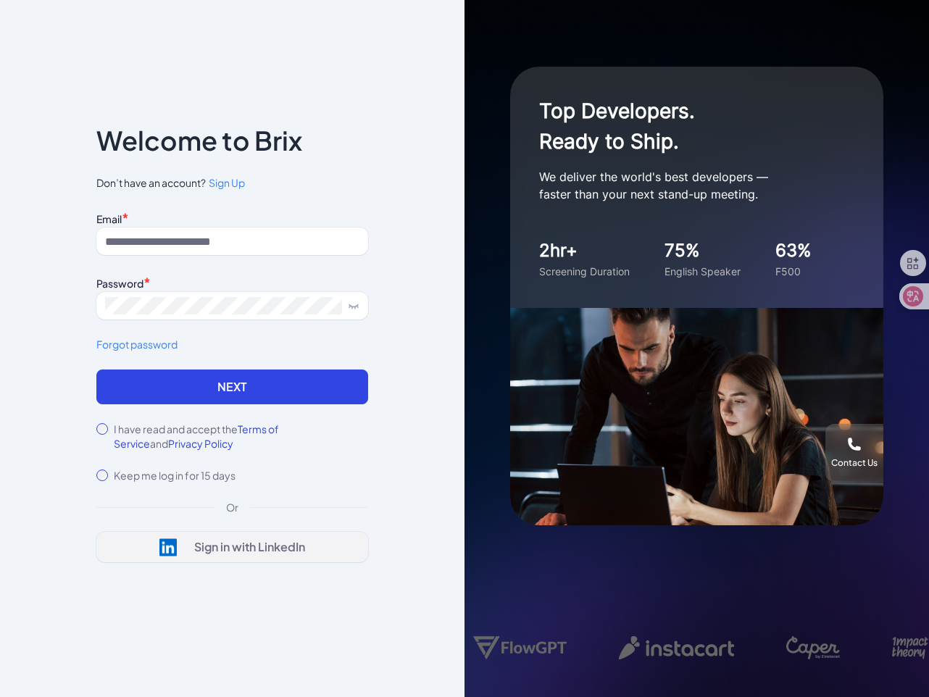 Image resolution: width=929 pixels, height=697 pixels. Describe the element at coordinates (225, 183) in the screenshot. I see `a: Sign Up` at that location.